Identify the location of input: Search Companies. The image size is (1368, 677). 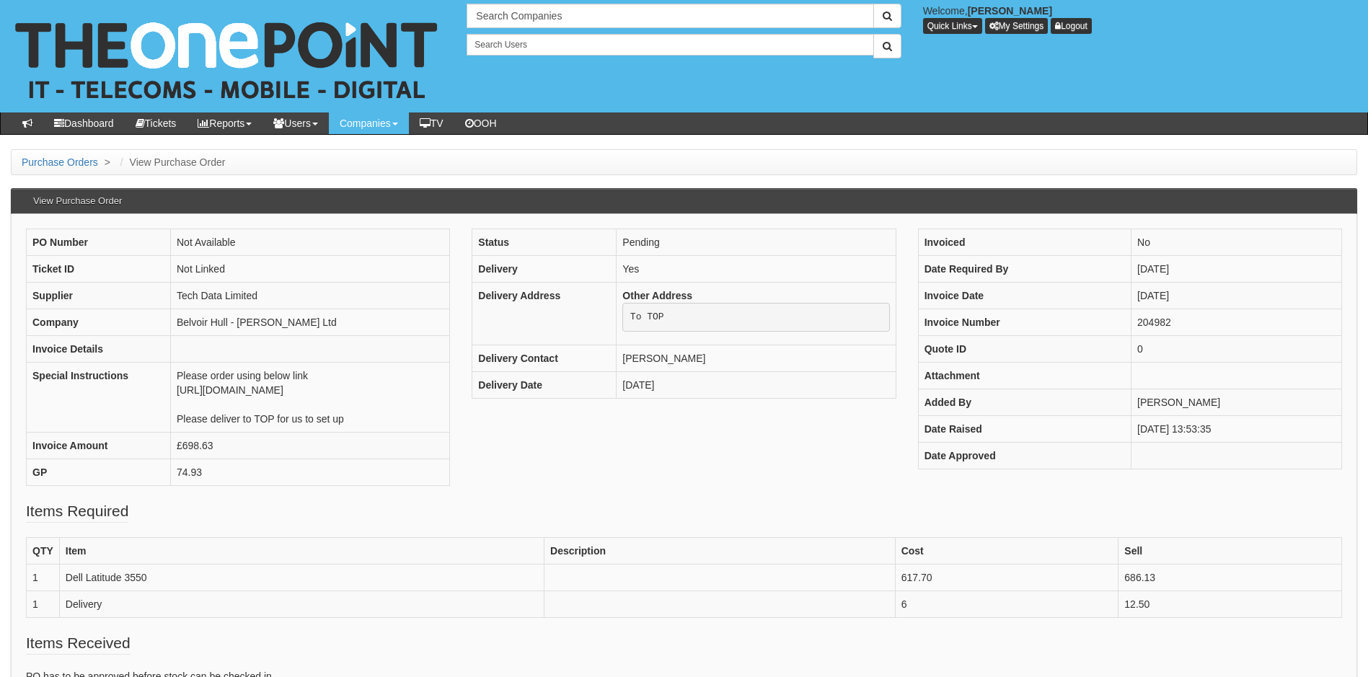
(670, 16).